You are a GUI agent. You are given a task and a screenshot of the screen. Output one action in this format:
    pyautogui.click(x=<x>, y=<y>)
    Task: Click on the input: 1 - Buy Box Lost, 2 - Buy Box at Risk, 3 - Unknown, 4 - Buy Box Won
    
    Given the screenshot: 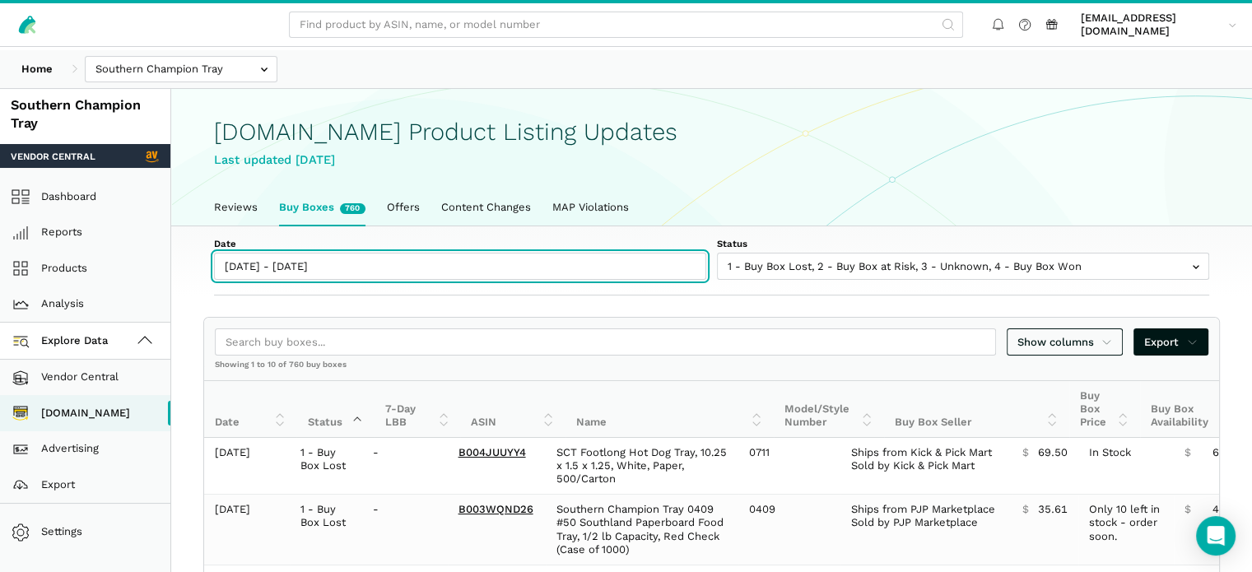 What is the action you would take?
    pyautogui.click(x=963, y=266)
    